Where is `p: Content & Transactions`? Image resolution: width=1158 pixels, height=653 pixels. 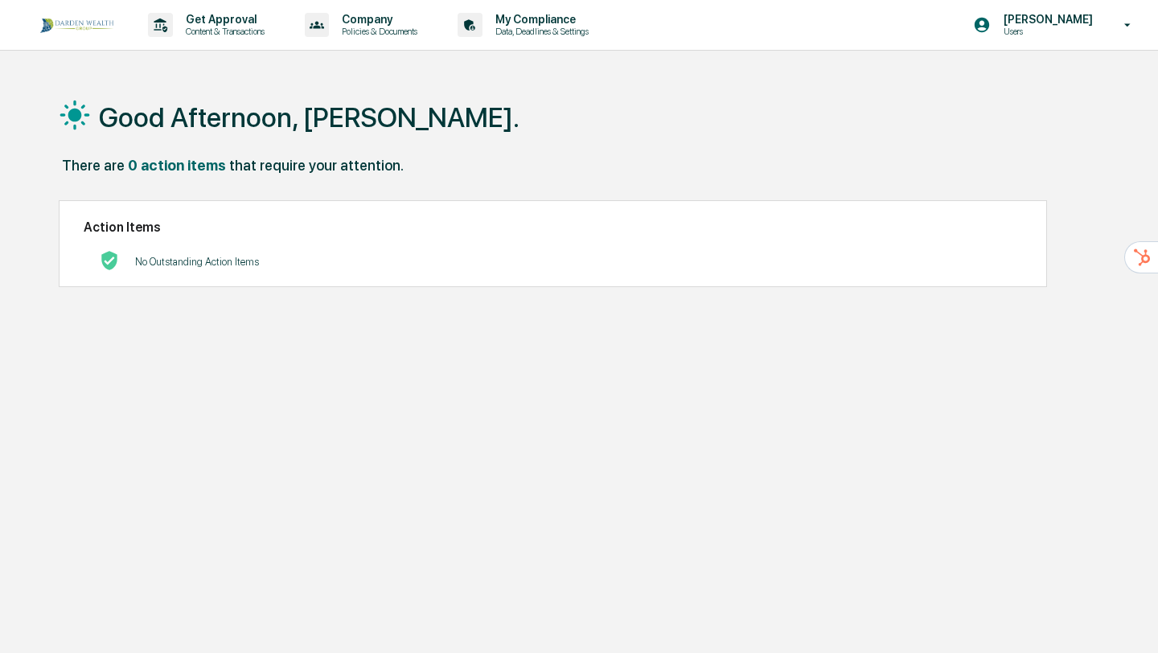 p: Content & Transactions is located at coordinates (223, 31).